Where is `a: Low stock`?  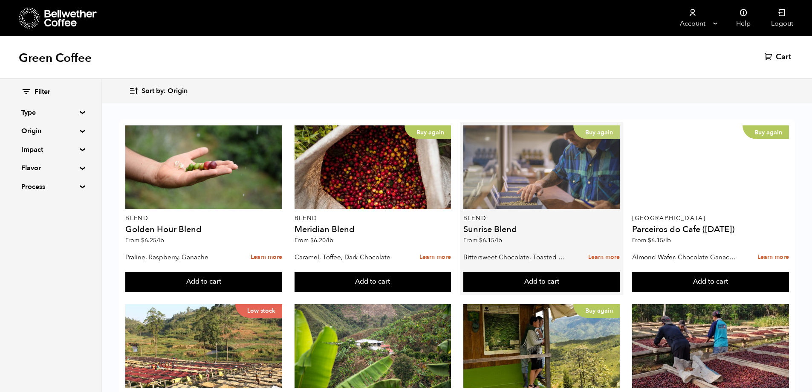 a: Low stock is located at coordinates (204, 346).